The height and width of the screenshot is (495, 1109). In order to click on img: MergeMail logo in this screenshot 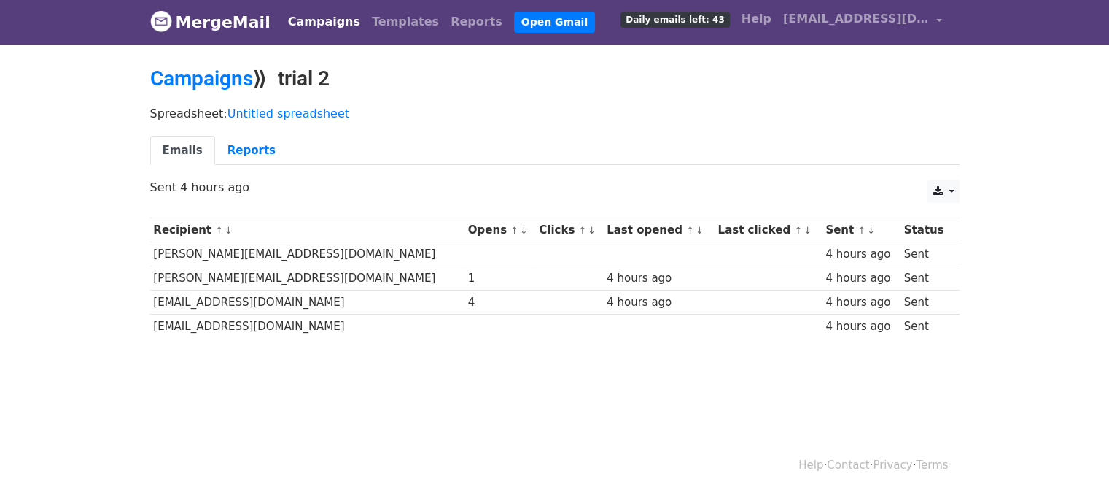, I will do `click(161, 21)`.